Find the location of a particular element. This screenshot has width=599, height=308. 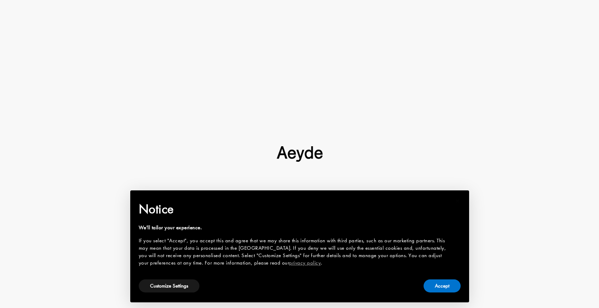

button: Customize Settings is located at coordinates (169, 285).